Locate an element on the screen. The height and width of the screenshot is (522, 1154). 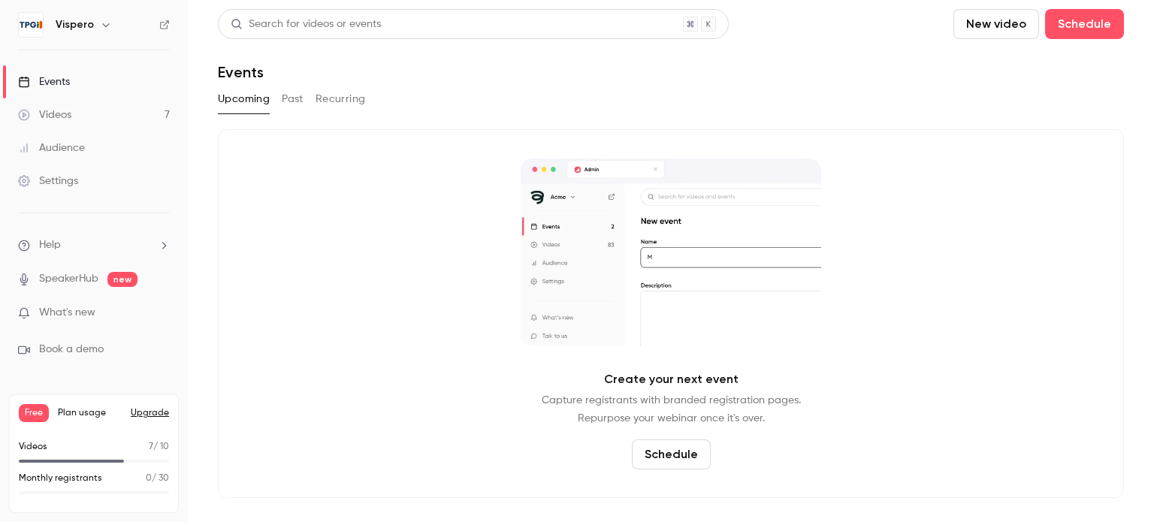
p: / 30 is located at coordinates (157, 479).